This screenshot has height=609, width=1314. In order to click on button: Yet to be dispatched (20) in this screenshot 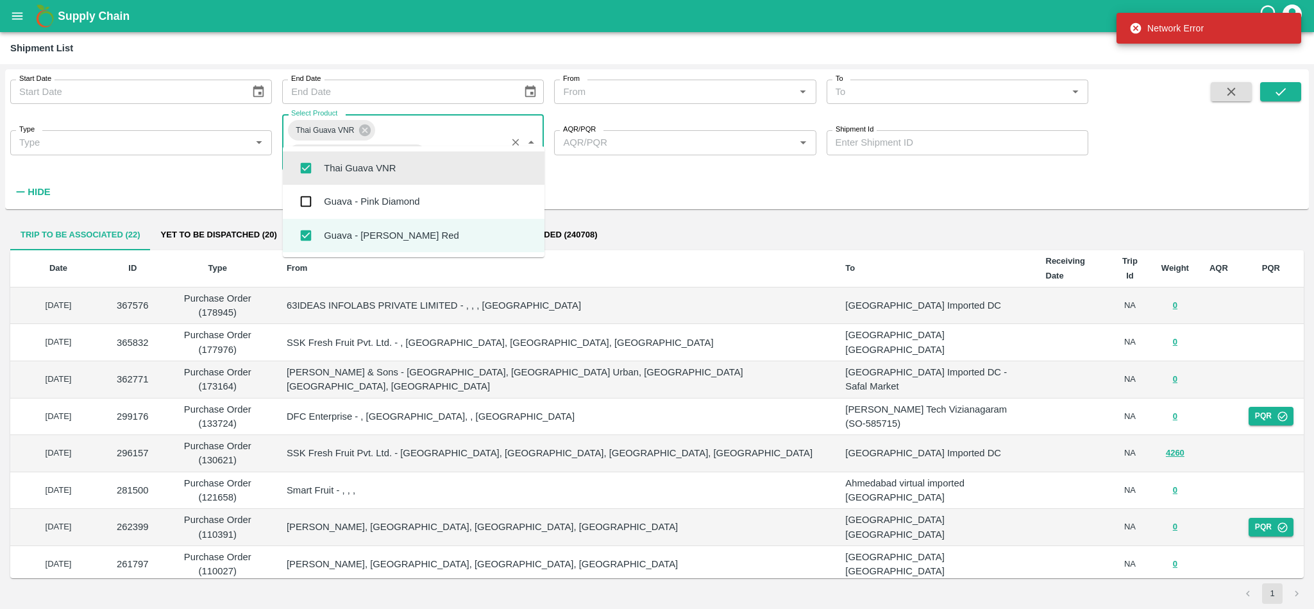, I will do `click(219, 235)`.